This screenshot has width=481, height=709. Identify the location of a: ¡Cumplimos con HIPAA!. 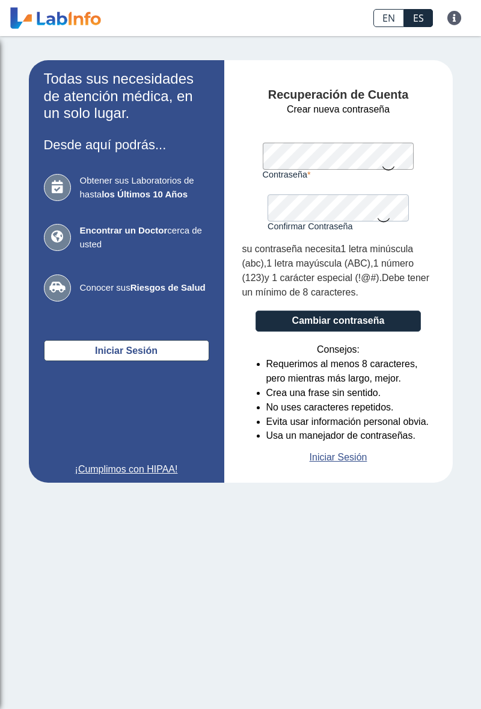
(126, 469).